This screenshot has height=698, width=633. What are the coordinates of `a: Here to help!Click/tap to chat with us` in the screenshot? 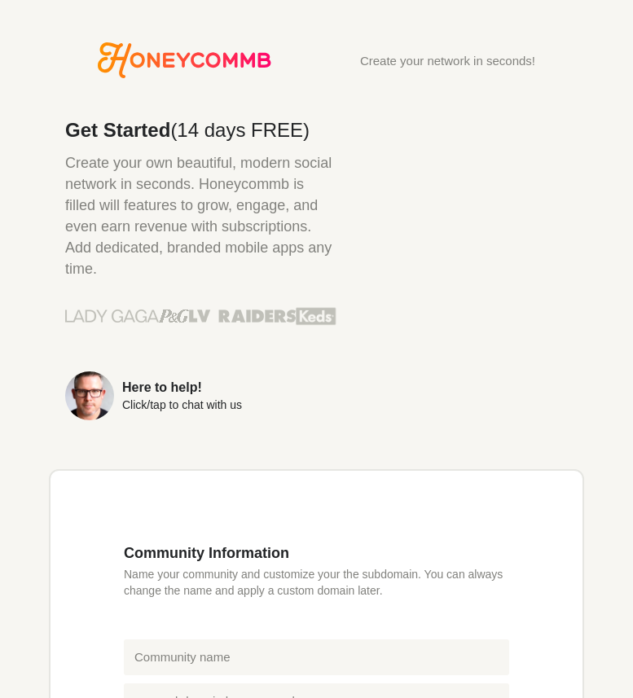 It's located at (200, 396).